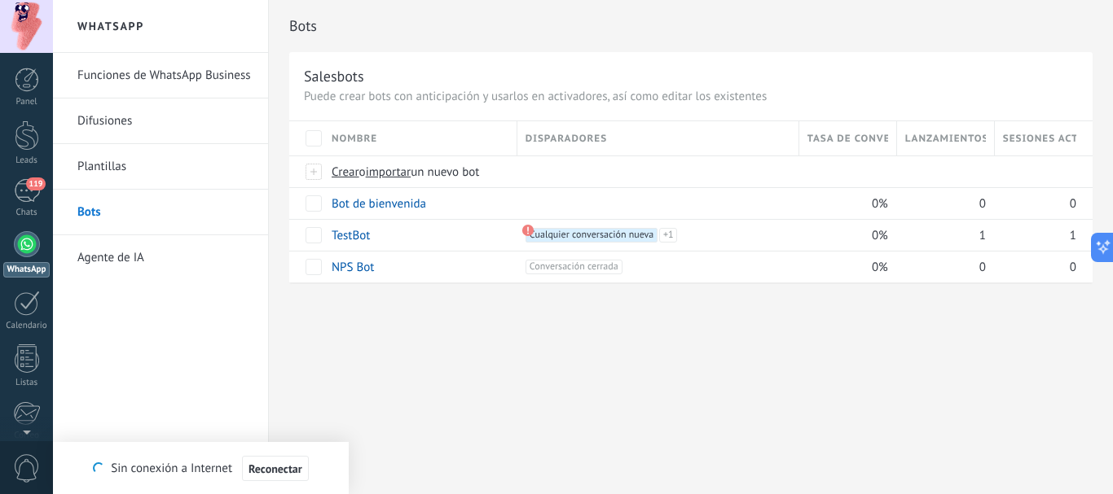 The width and height of the screenshot is (1113, 494). Describe the element at coordinates (27, 383) in the screenshot. I see `div: Listas` at that location.